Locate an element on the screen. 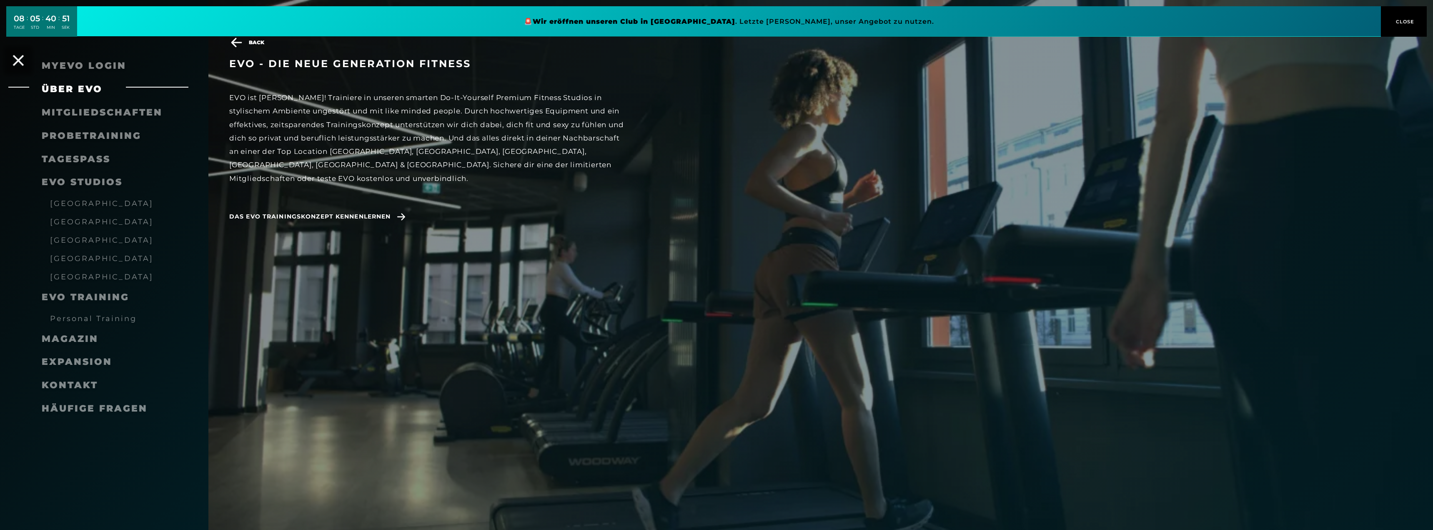 This screenshot has height=530, width=1433. div: SEK is located at coordinates (65, 28).